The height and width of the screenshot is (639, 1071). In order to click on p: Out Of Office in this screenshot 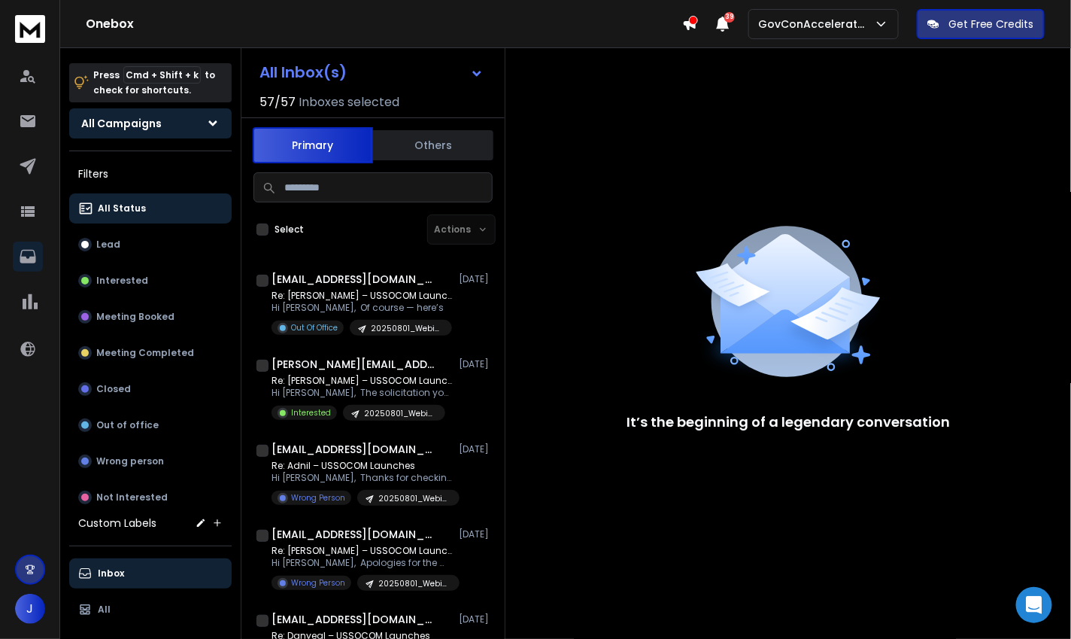, I will do `click(314, 327)`.